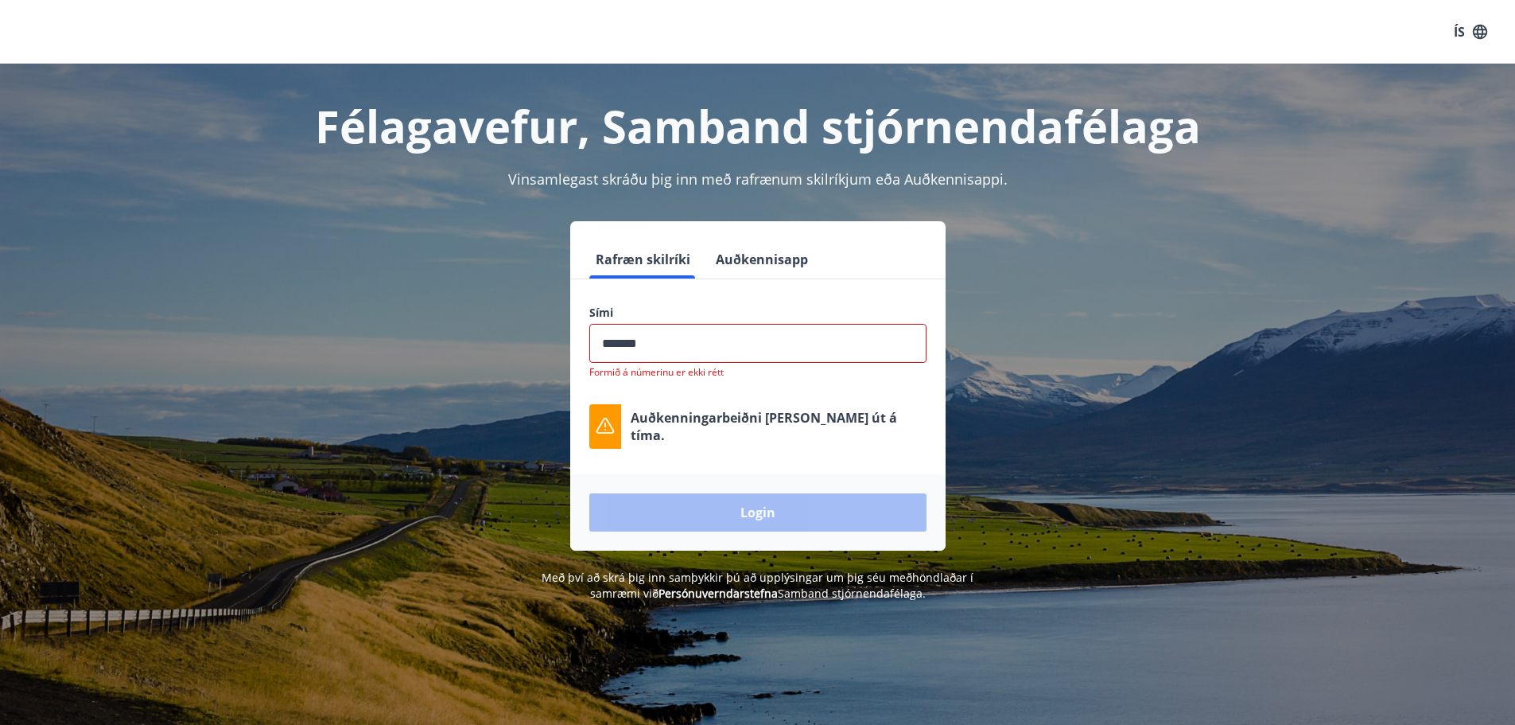  I want to click on button: Auðkennisapp, so click(762, 259).